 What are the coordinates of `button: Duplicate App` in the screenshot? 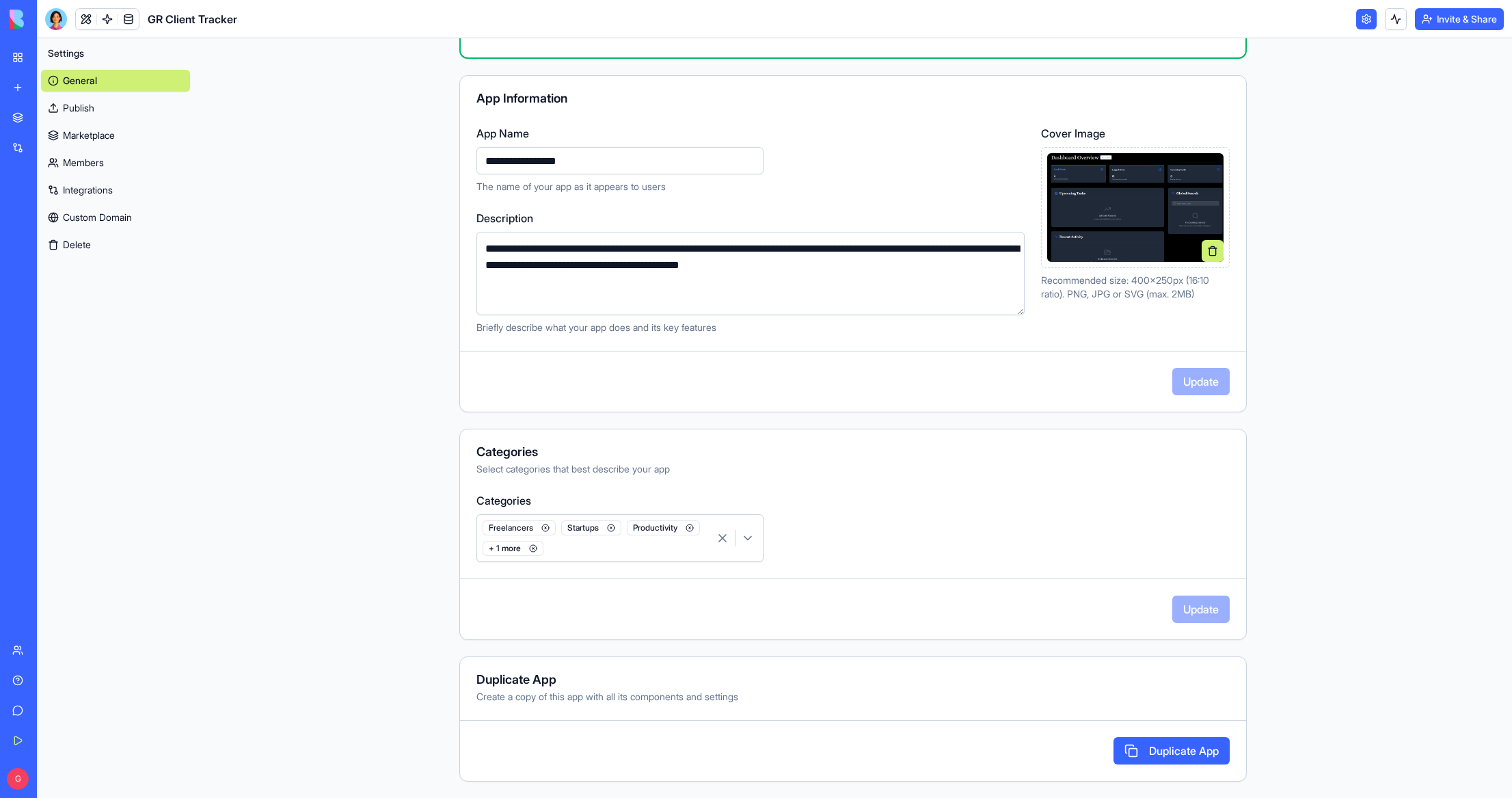 It's located at (1172, 751).